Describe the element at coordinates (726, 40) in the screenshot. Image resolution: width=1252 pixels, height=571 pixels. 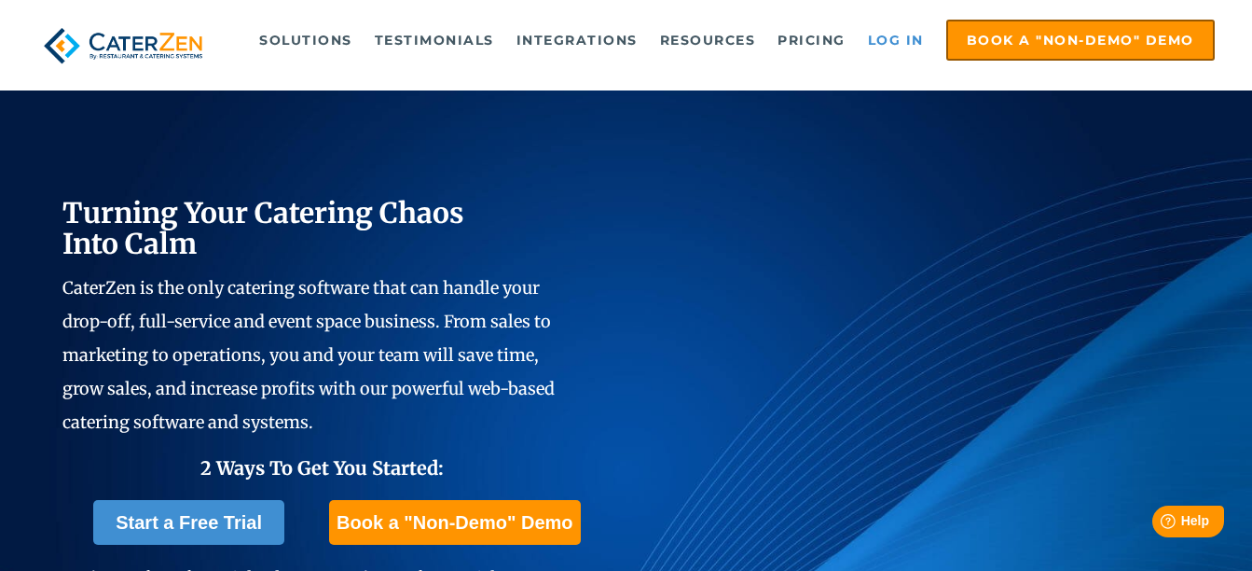
I see `div: Navigation Menu` at that location.